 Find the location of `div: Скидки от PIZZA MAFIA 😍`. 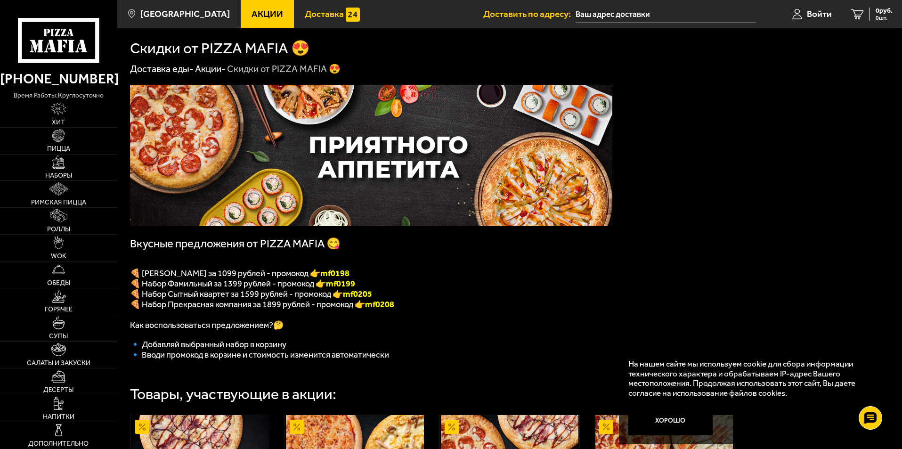

div: Скидки от PIZZA MAFIA 😍 is located at coordinates (284, 69).